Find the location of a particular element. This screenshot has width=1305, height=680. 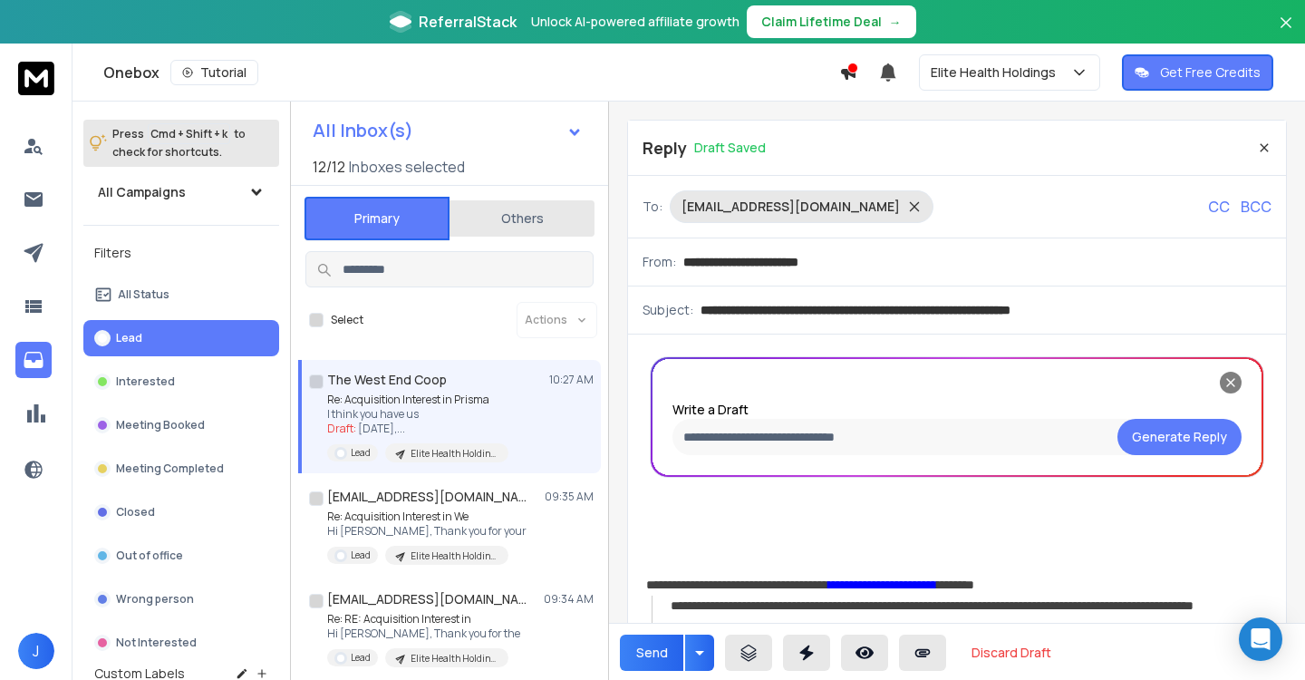

button: Clear input is located at coordinates (1179, 437).